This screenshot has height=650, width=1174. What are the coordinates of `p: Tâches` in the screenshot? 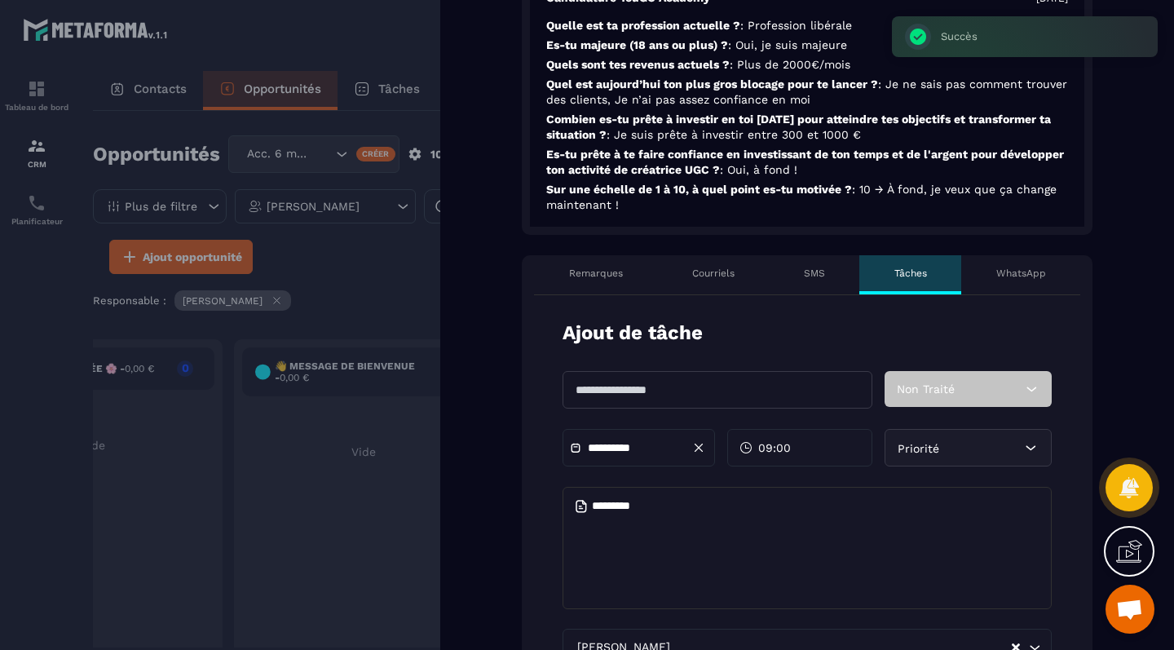 It's located at (911, 273).